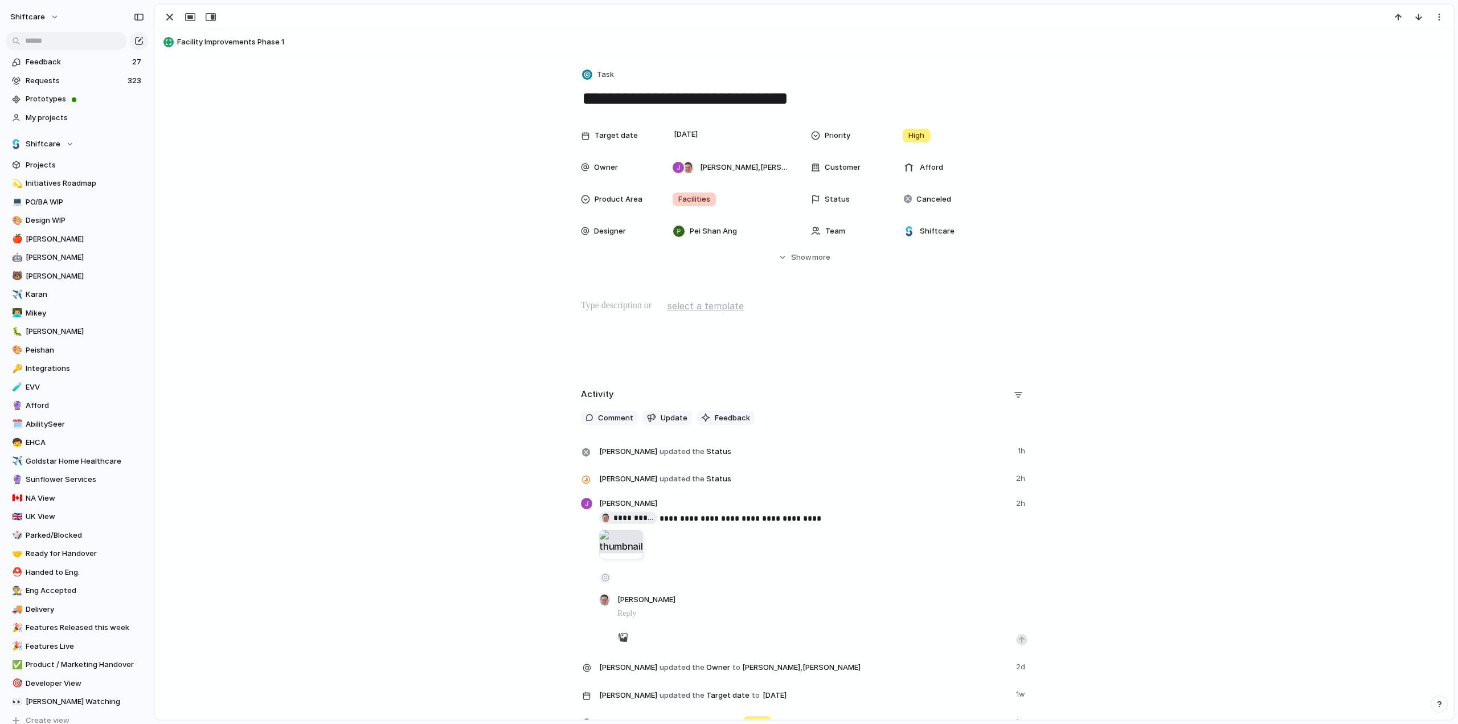 Image resolution: width=1458 pixels, height=724 pixels. I want to click on div: ✈️Karan, so click(77, 294).